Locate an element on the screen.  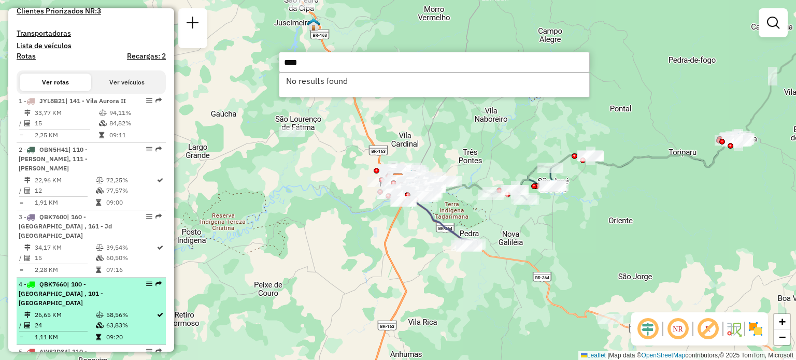
h4: Lista de veículos is located at coordinates (91, 46).